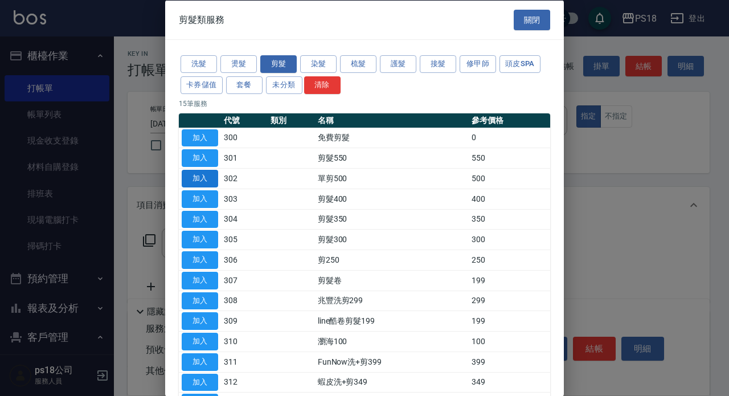  Describe the element at coordinates (392, 301) in the screenshot. I see `td: 兆豐洗剪299` at that location.